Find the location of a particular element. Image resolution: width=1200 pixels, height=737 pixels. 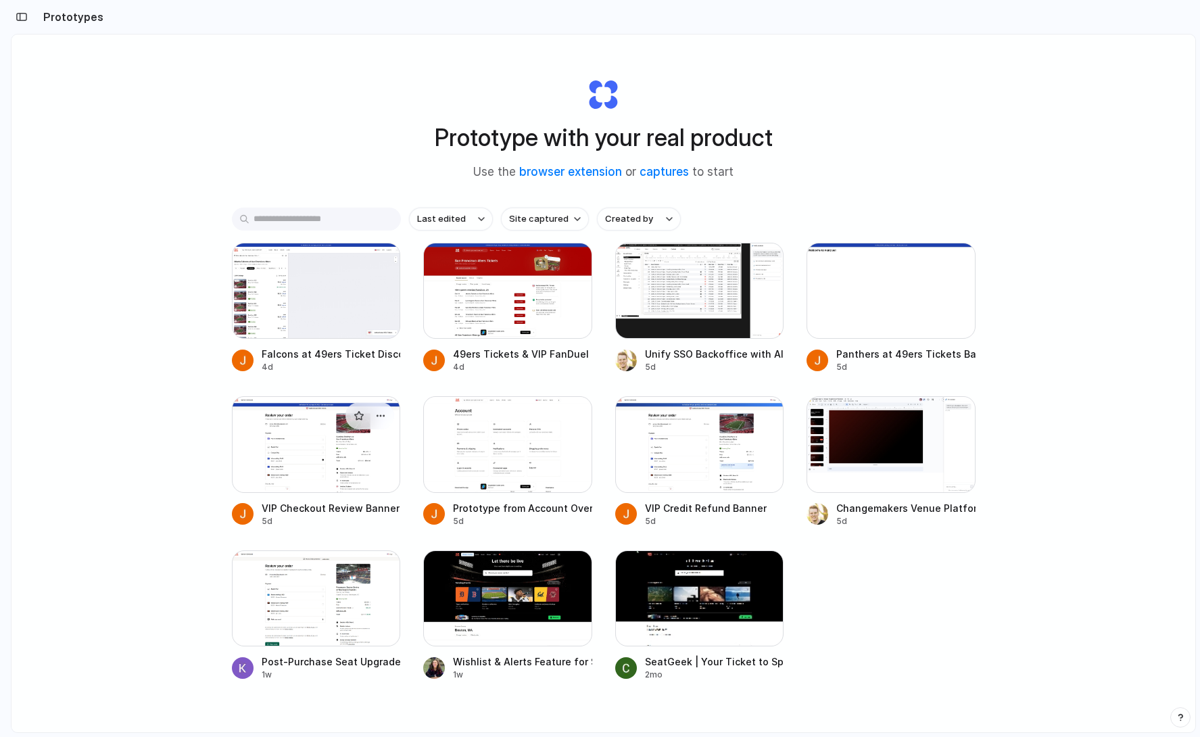

div: Panthers at 49ers Tickets Banner is located at coordinates (906, 354).